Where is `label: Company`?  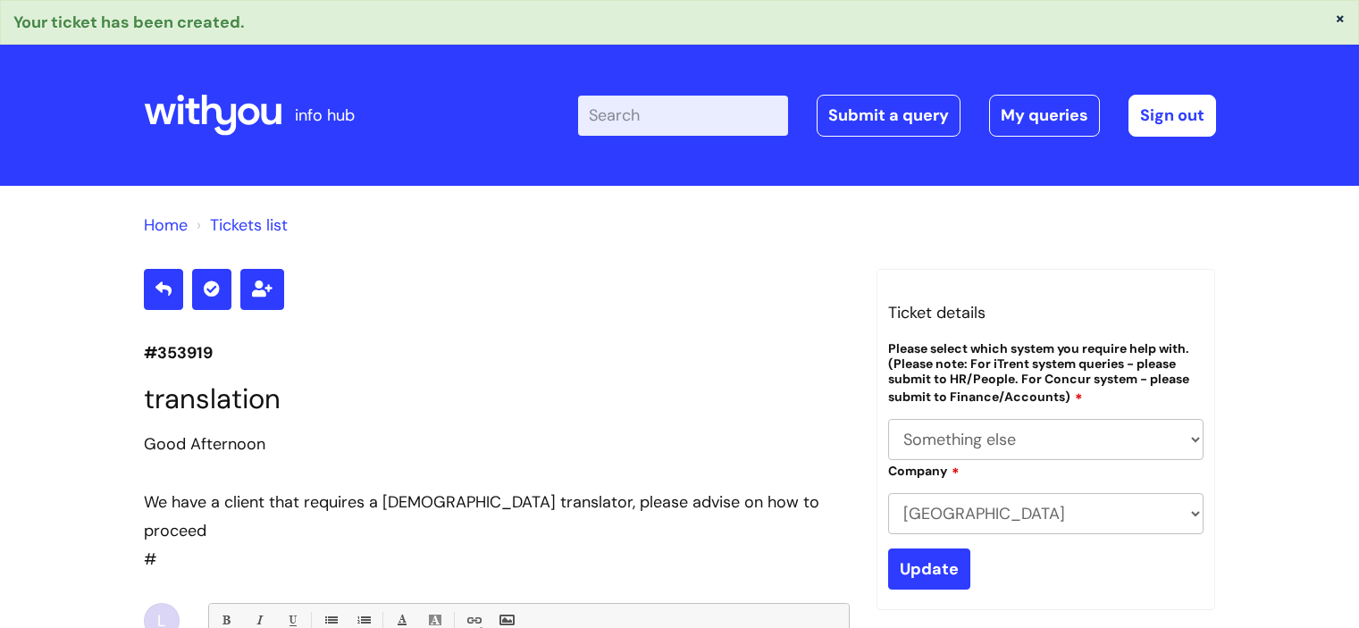 label: Company is located at coordinates (924, 470).